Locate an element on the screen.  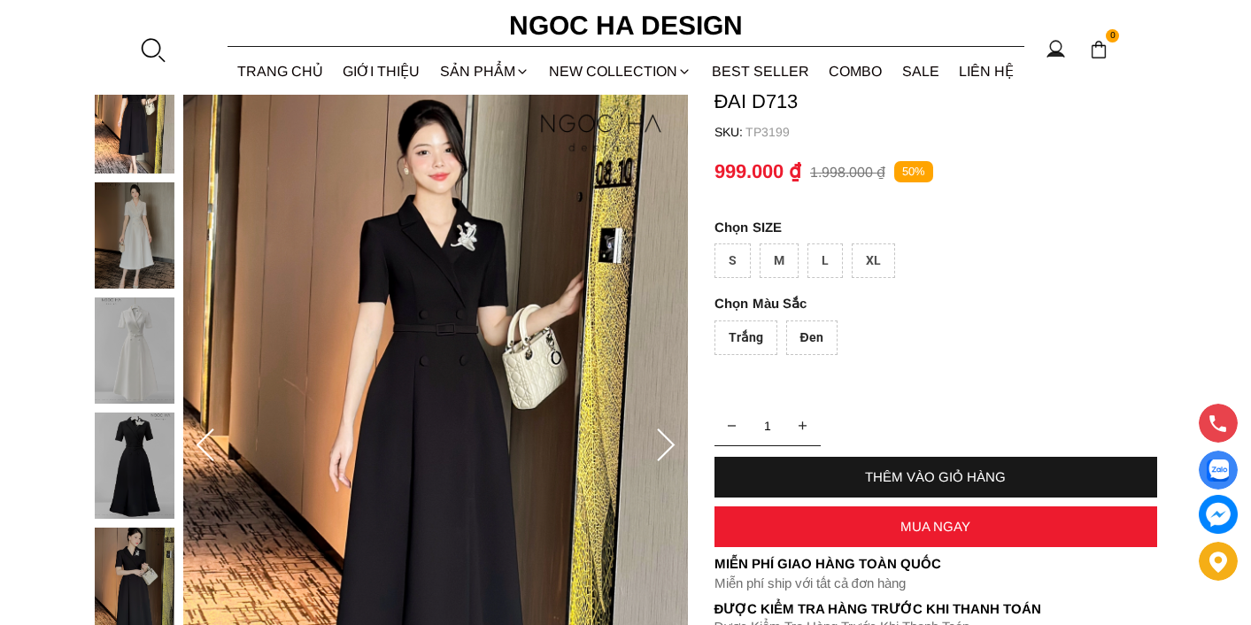
h6: Ngoc Ha Design is located at coordinates (626, 26).